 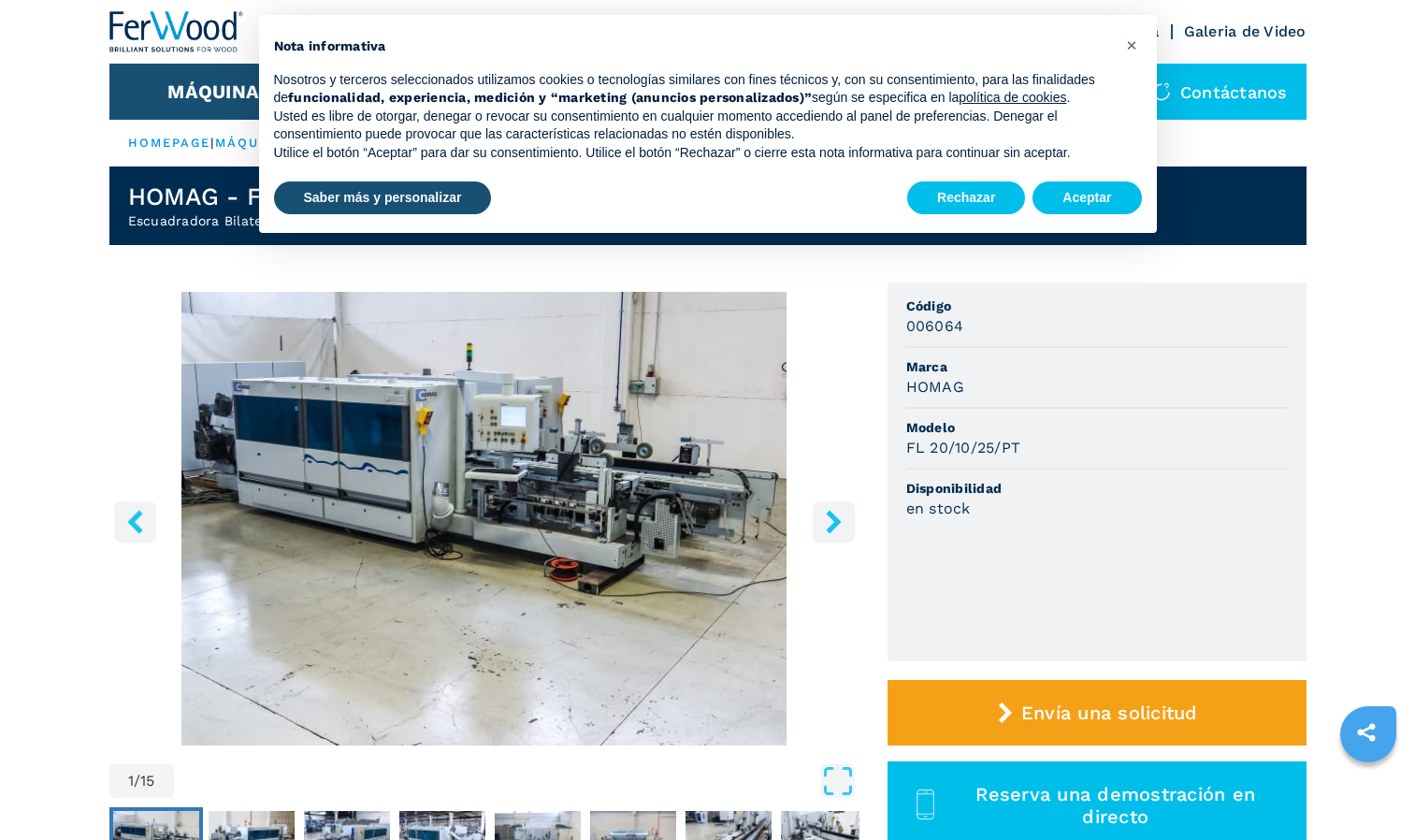 I want to click on span: Disponibilidad, so click(x=1097, y=488).